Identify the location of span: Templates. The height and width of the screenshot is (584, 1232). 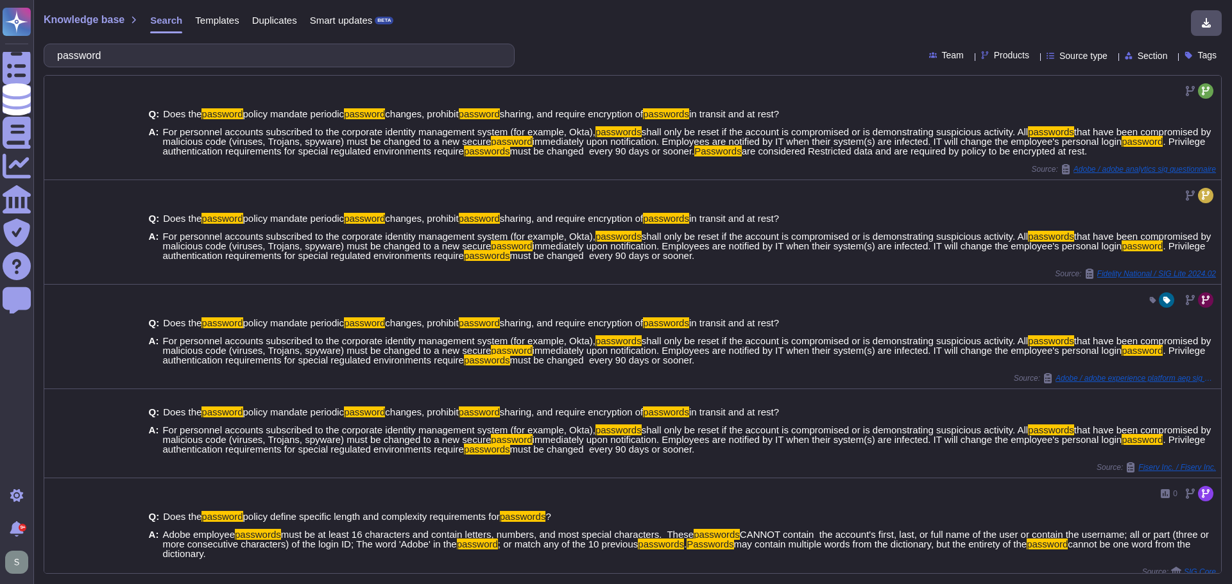
(217, 20).